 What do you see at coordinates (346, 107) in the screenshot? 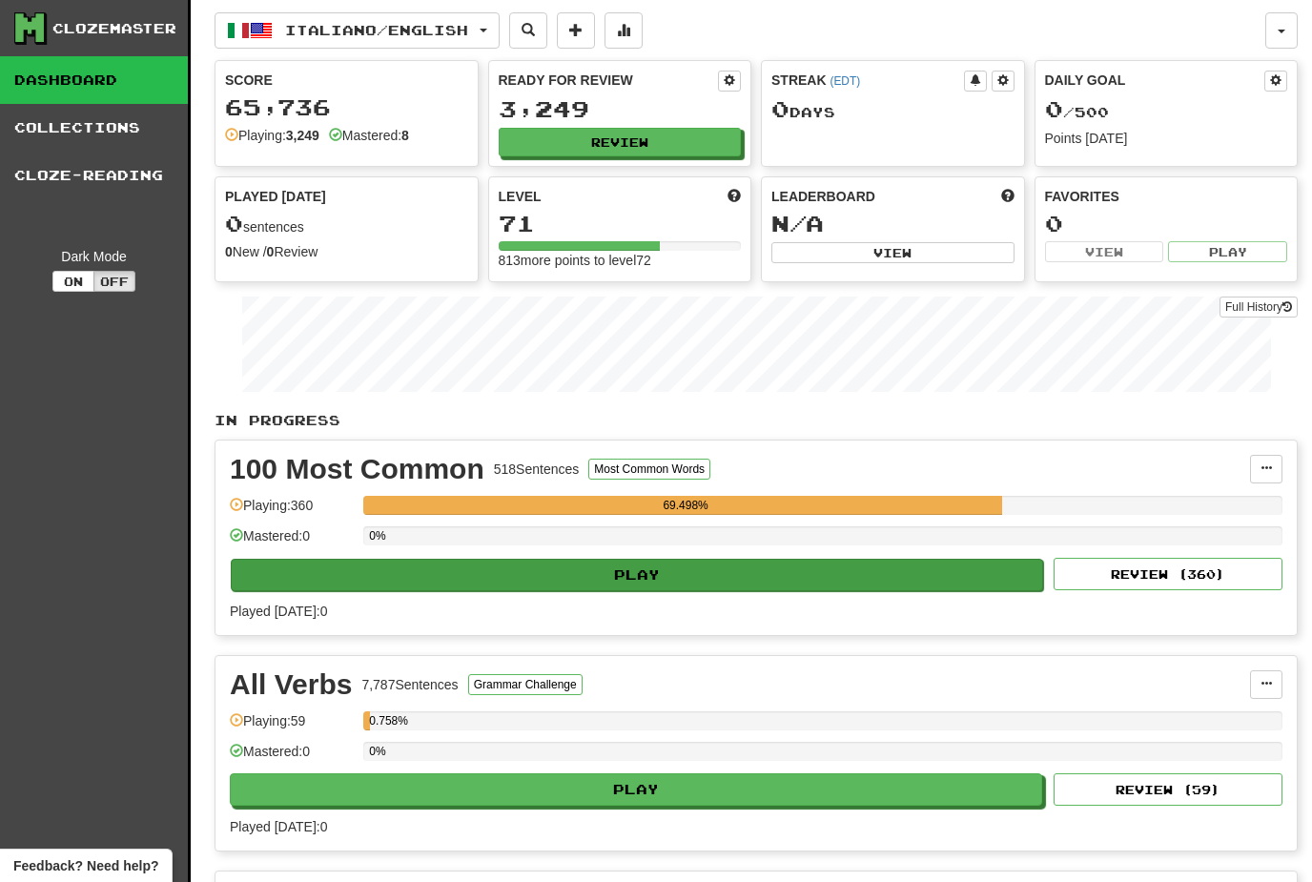
I see `div: 65,736` at bounding box center [346, 107].